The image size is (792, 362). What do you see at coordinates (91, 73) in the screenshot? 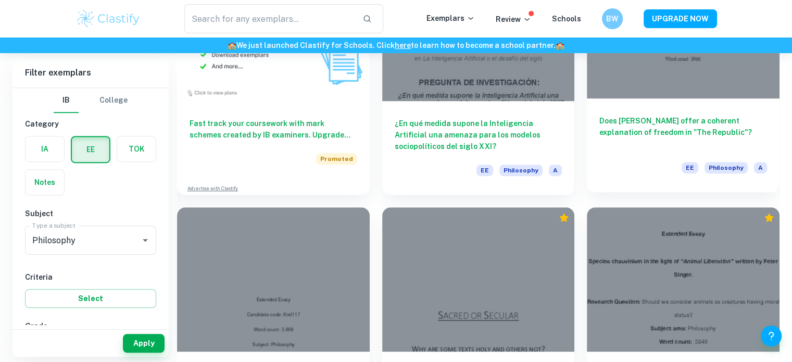
I see `h6: Filter exemplars` at bounding box center [91, 73].